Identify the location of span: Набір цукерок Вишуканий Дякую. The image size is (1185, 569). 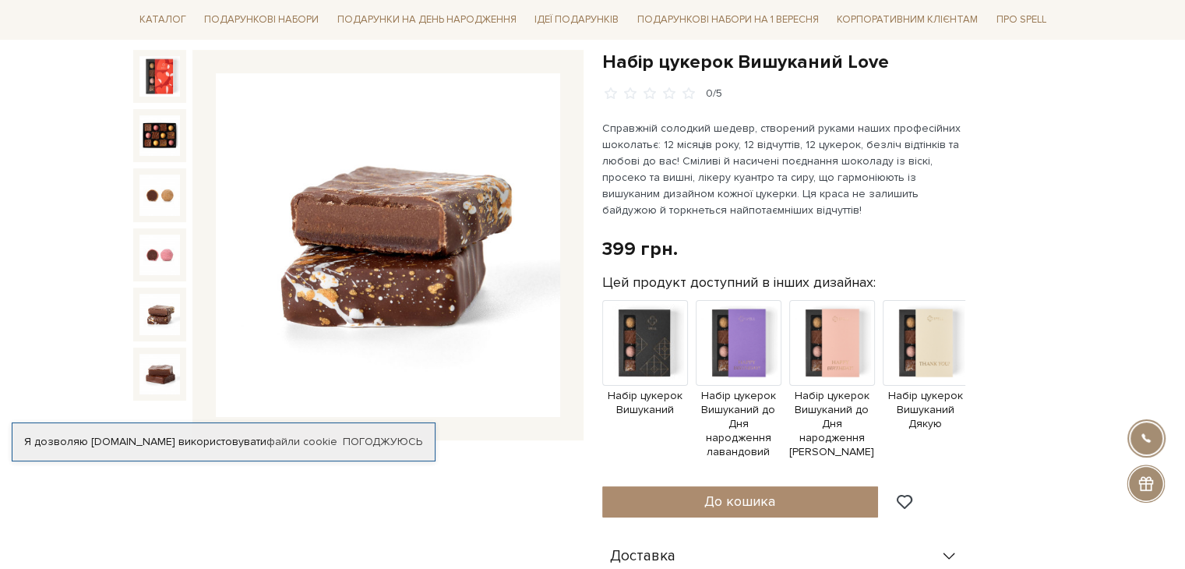
(925, 410).